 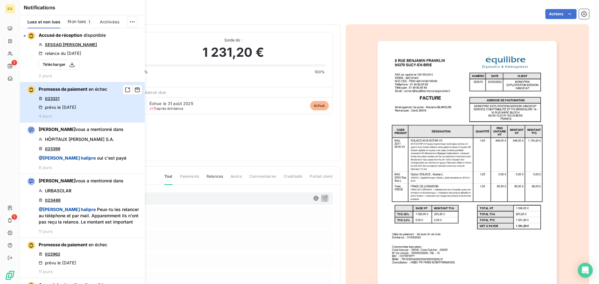 What do you see at coordinates (94, 35) in the screenshot?
I see `span: disponible` at bounding box center [94, 35].